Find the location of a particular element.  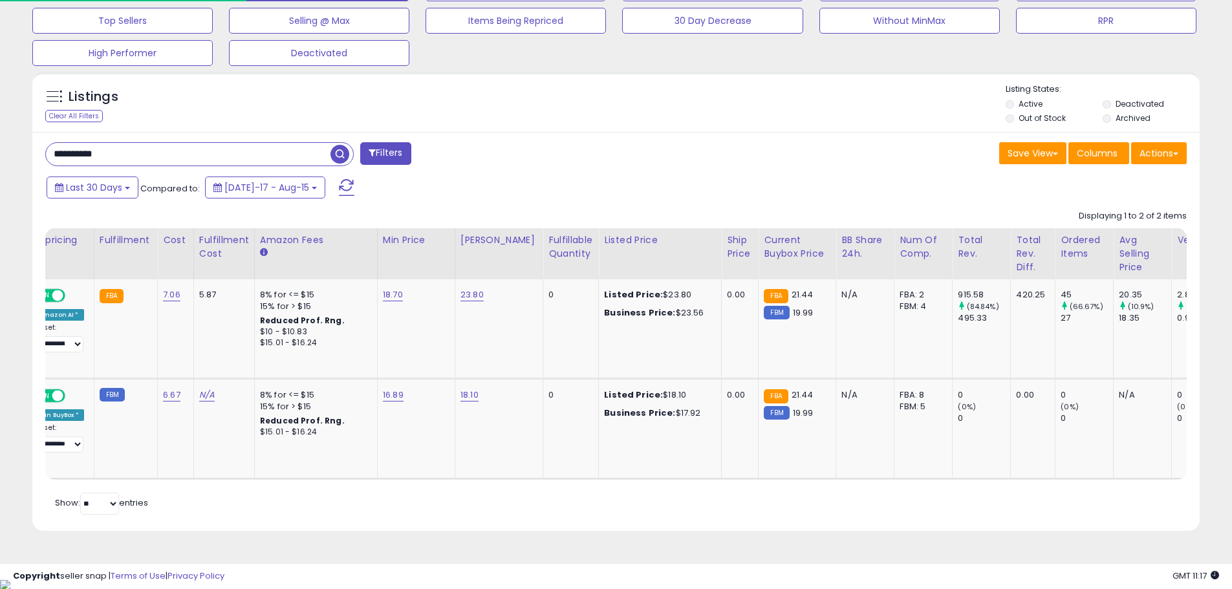

div: Cost is located at coordinates (175, 240).